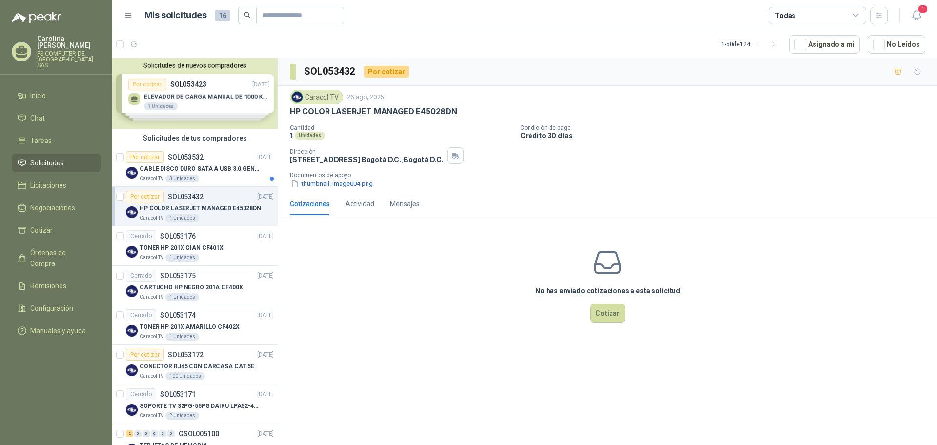 This screenshot has height=445, width=937. I want to click on div: Cotizaciones, so click(310, 204).